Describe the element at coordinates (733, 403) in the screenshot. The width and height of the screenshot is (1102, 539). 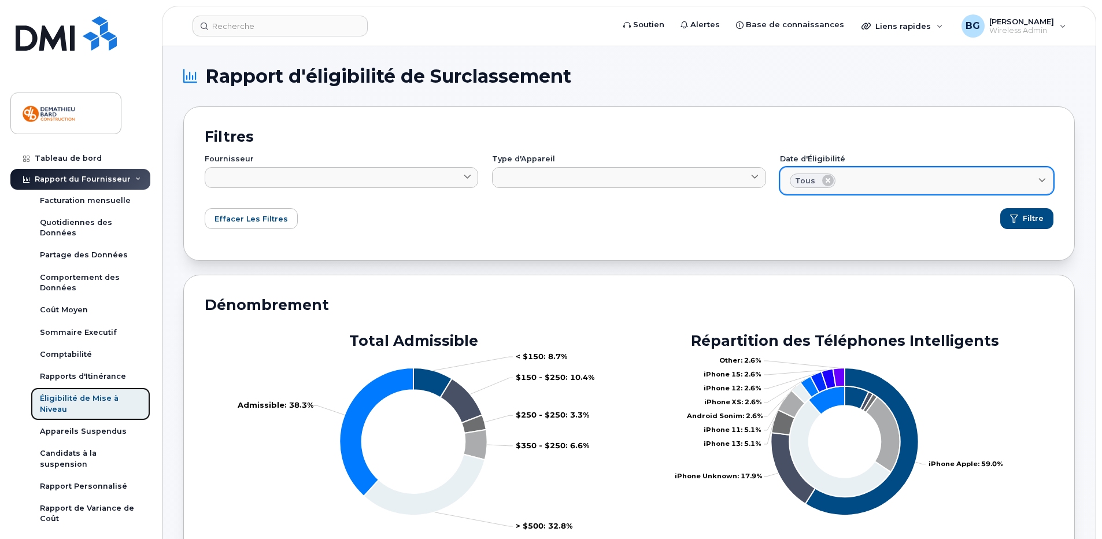
I see `tspan: iPhone XS: 2.6%` at that location.